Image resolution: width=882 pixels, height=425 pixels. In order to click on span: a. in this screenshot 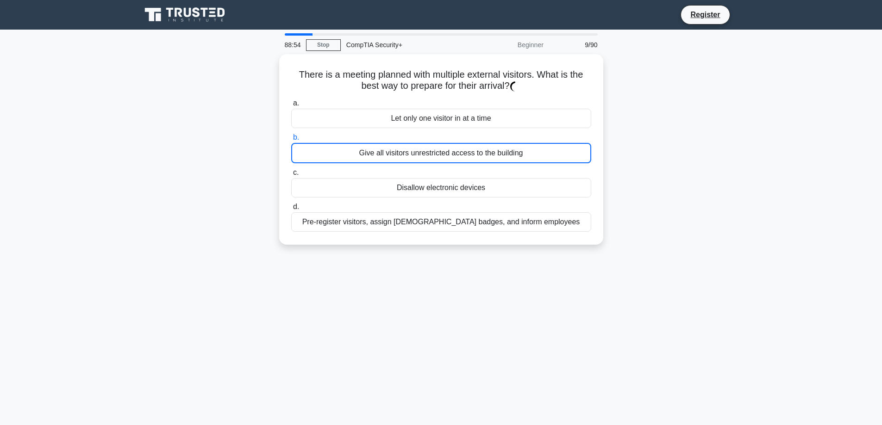, I will do `click(296, 103)`.